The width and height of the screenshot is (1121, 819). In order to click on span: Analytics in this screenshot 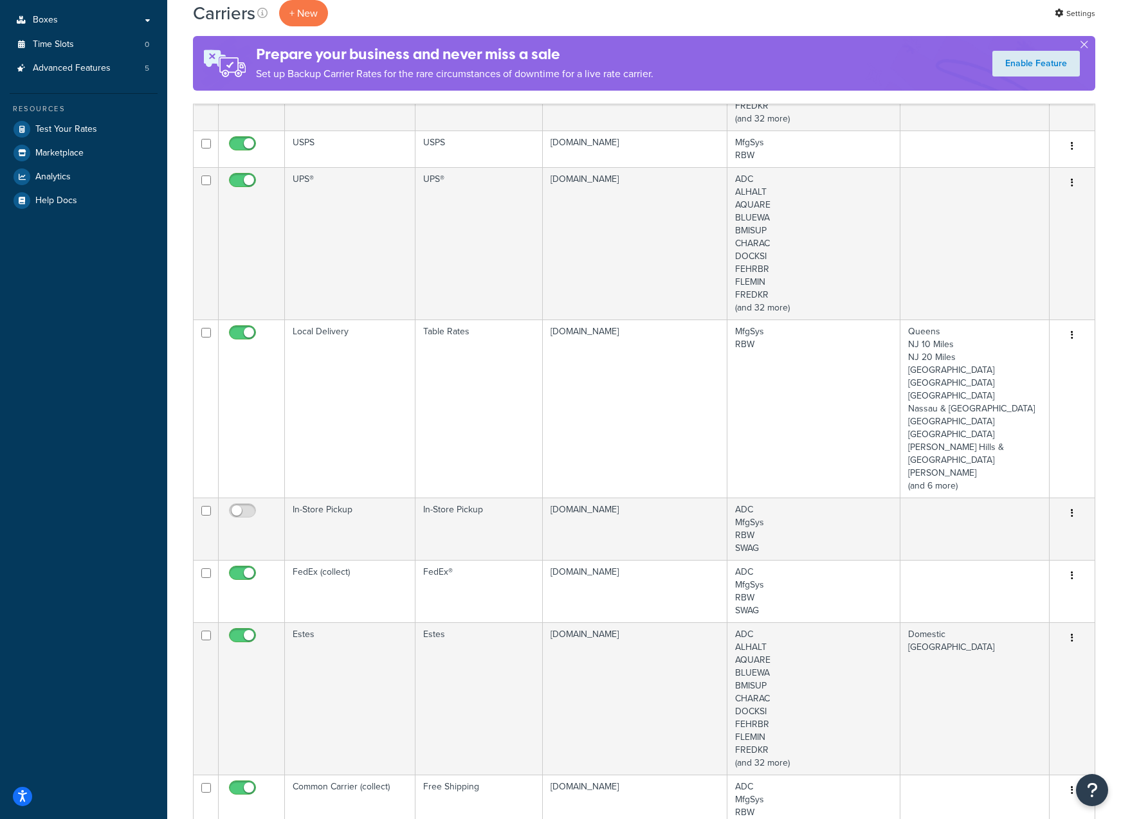, I will do `click(53, 177)`.